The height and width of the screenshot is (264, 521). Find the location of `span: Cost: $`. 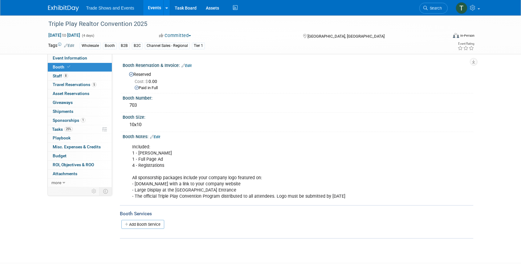

span: Cost: $ is located at coordinates (141, 81).